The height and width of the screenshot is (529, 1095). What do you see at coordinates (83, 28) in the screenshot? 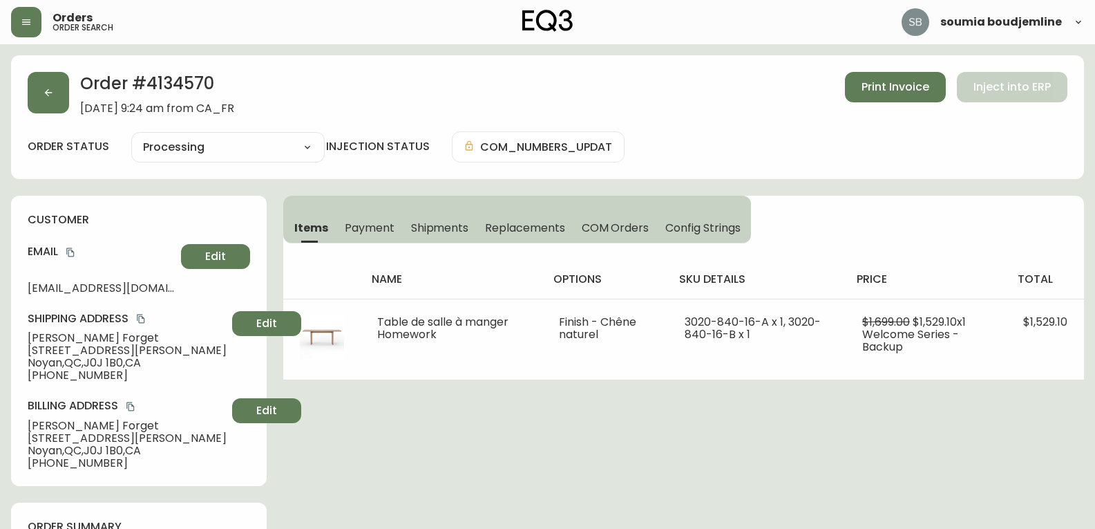
I see `h5: order search` at bounding box center [83, 28].